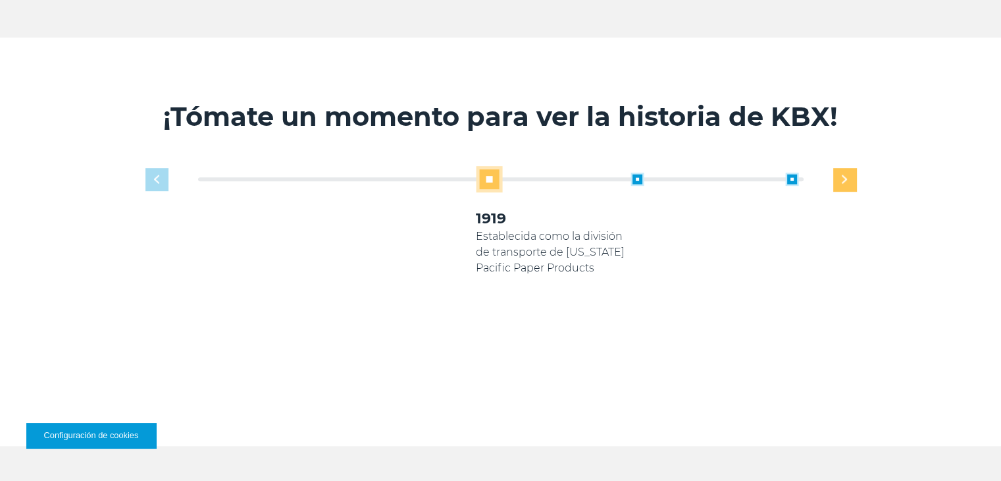  What do you see at coordinates (845, 179) in the screenshot?
I see `div: Siguiente diapositiva` at bounding box center [845, 179].